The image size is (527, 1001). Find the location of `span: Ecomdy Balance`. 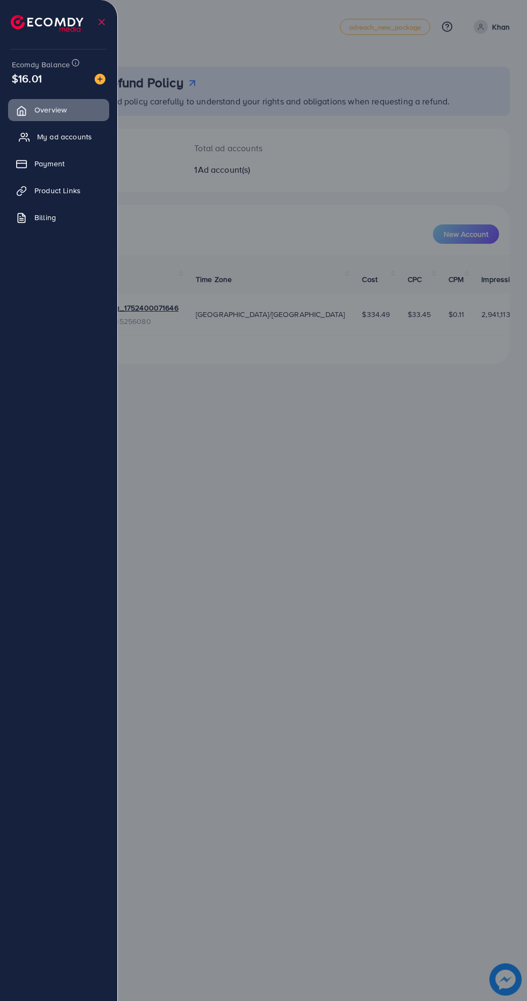

span: Ecomdy Balance is located at coordinates (41, 65).